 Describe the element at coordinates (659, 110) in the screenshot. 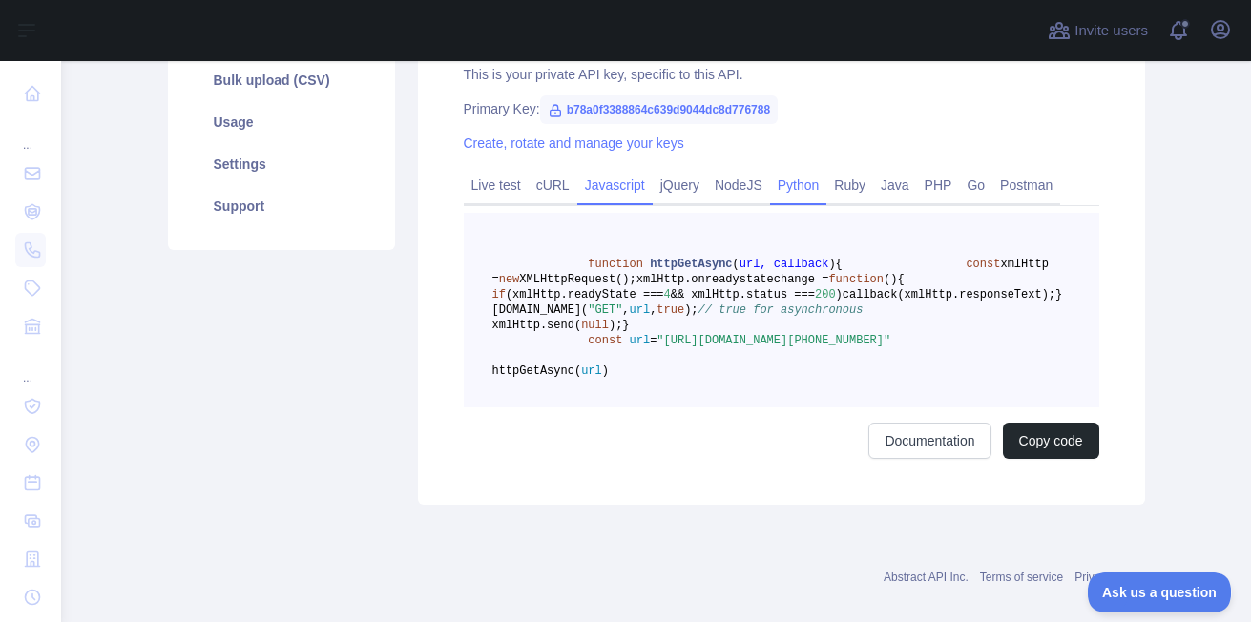

I see `span: b78a0f3388864c639d9044dc8d776788` at that location.